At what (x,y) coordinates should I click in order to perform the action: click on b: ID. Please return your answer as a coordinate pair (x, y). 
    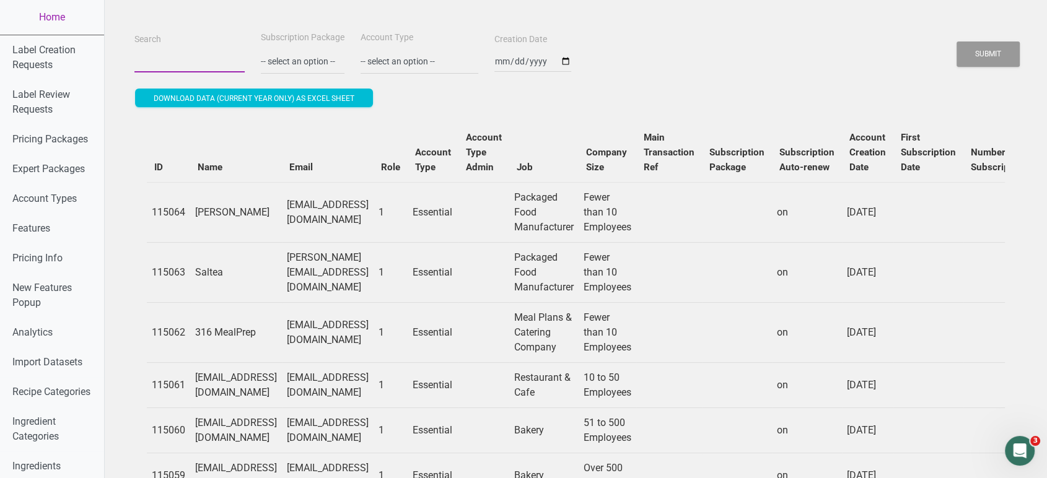
    Looking at the image, I should click on (159, 167).